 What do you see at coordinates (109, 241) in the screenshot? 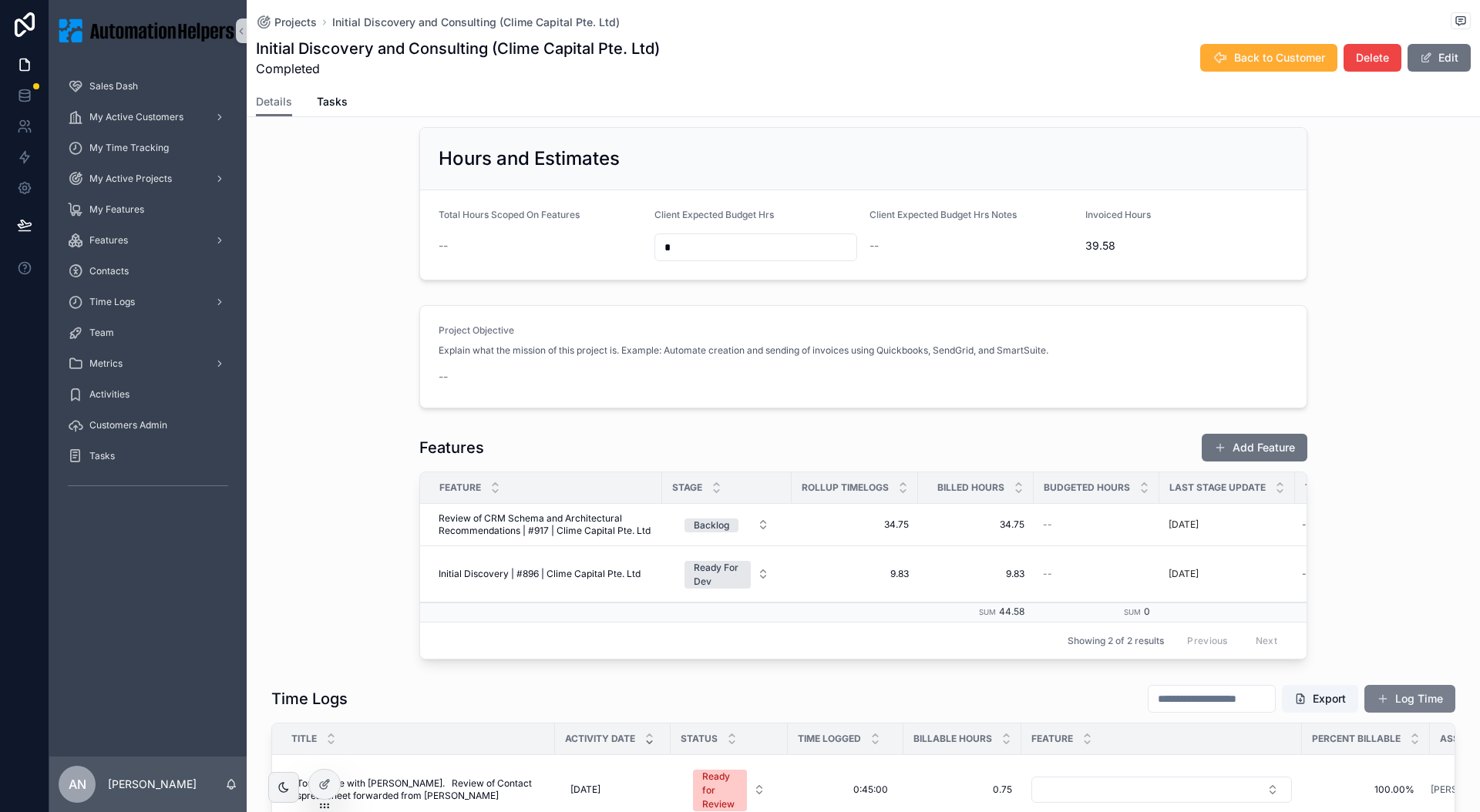
I see `span: Features` at bounding box center [109, 241].